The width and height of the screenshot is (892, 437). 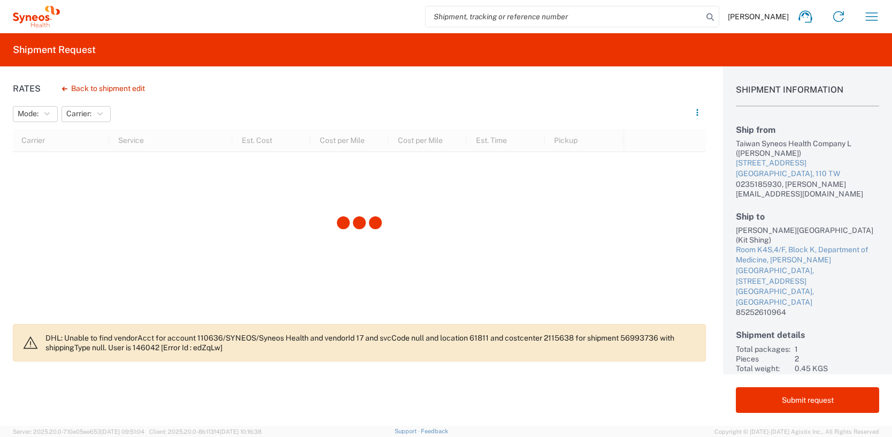 I want to click on div: Pieces, so click(x=764, y=358).